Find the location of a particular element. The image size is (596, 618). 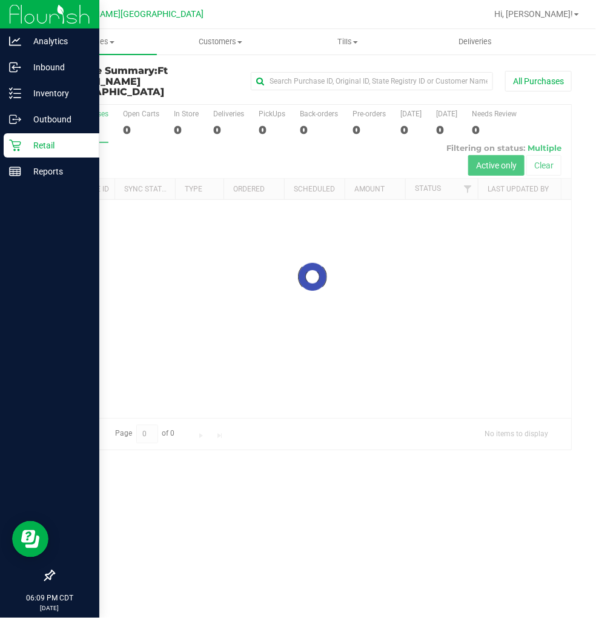

a: Deliveries is located at coordinates (475, 42).